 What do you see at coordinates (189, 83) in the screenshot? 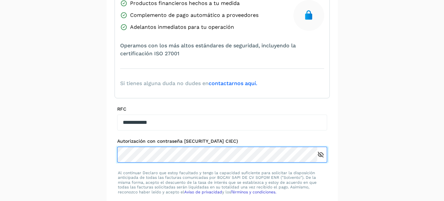
I see `span: Si tienes alguna duda no dudes en` at bounding box center [189, 83].